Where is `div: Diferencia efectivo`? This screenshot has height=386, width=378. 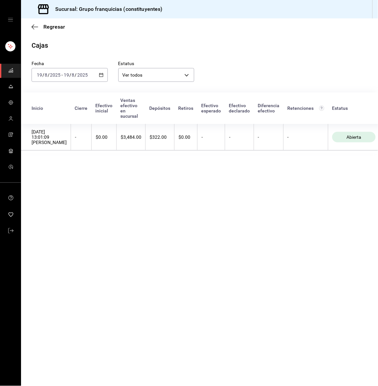
div: Diferencia efectivo is located at coordinates (269, 108).